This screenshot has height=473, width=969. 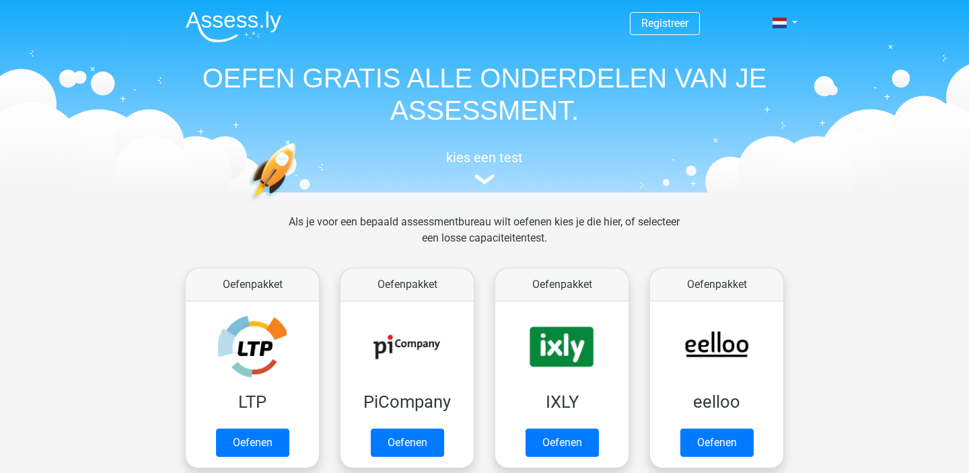 I want to click on a: Registreer, so click(x=665, y=23).